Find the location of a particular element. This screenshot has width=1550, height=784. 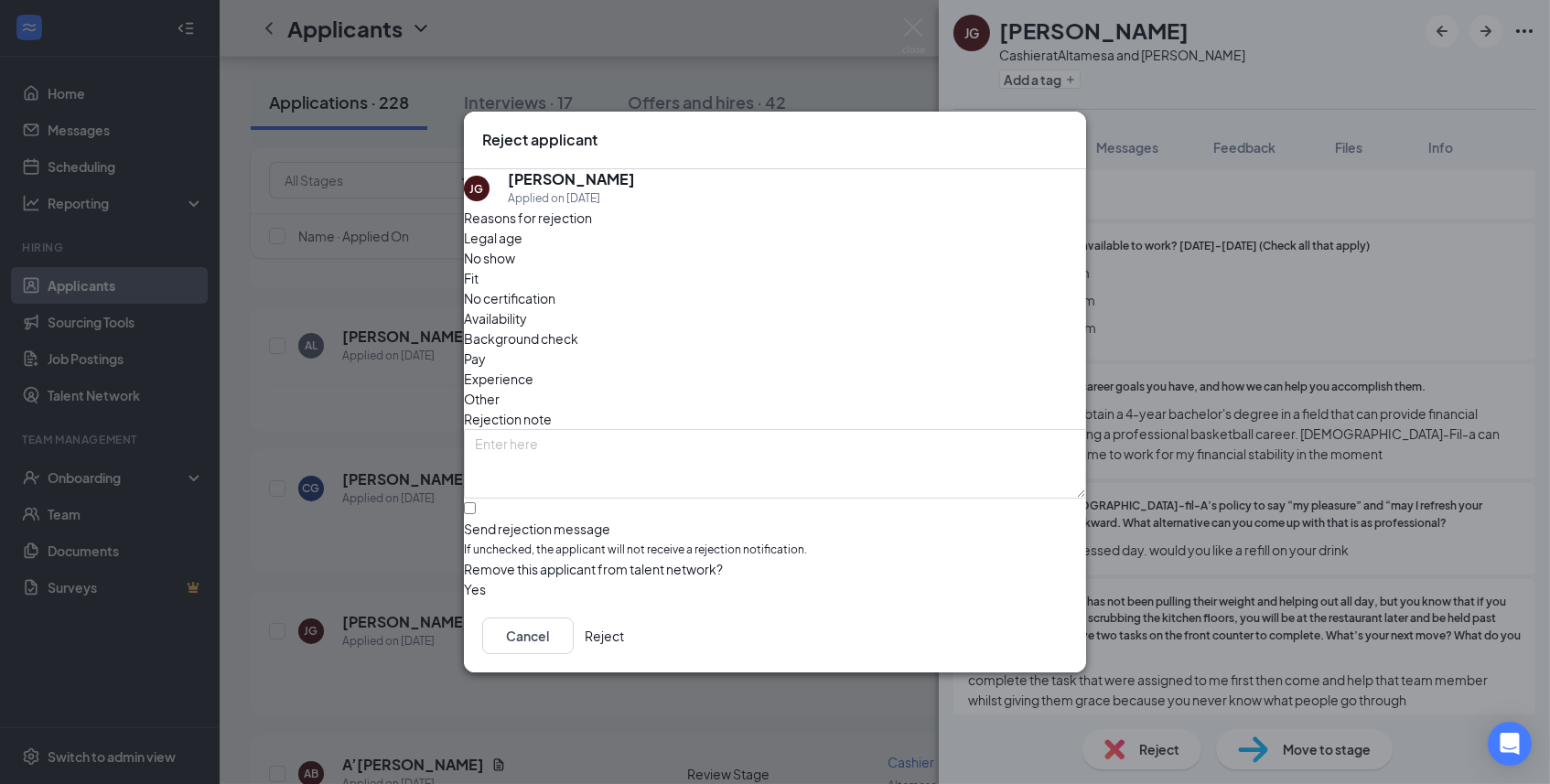

input: Send rejection messageIf unchecked, the applicant will not receive a rejection notification. is located at coordinates (469, 508).